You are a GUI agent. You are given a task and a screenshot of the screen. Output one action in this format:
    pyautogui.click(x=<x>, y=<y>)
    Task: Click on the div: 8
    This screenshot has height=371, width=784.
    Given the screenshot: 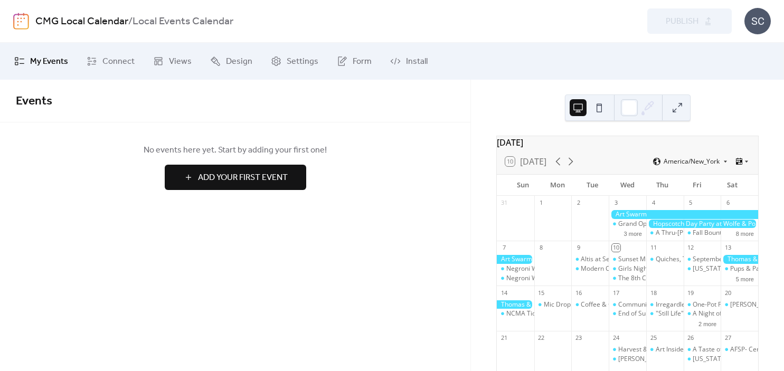 What is the action you would take?
    pyautogui.click(x=541, y=247)
    